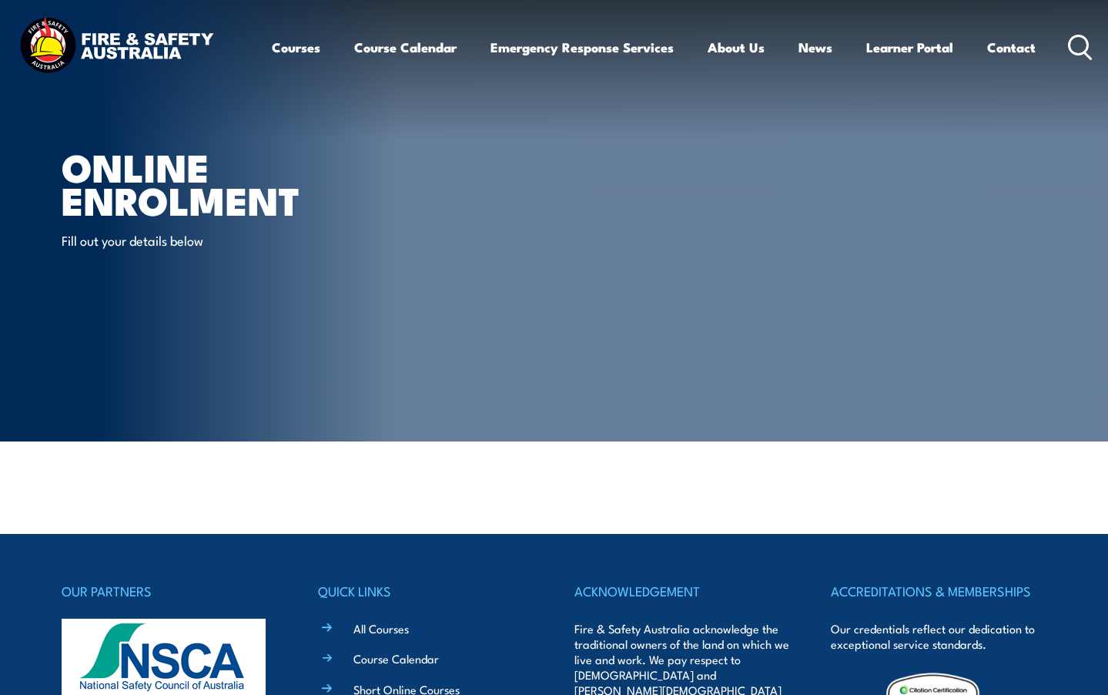 This screenshot has width=1108, height=695. What do you see at coordinates (939, 591) in the screenshot?
I see `h4: ACCREDITATIONS & MEMBERSHIPS` at bounding box center [939, 591].